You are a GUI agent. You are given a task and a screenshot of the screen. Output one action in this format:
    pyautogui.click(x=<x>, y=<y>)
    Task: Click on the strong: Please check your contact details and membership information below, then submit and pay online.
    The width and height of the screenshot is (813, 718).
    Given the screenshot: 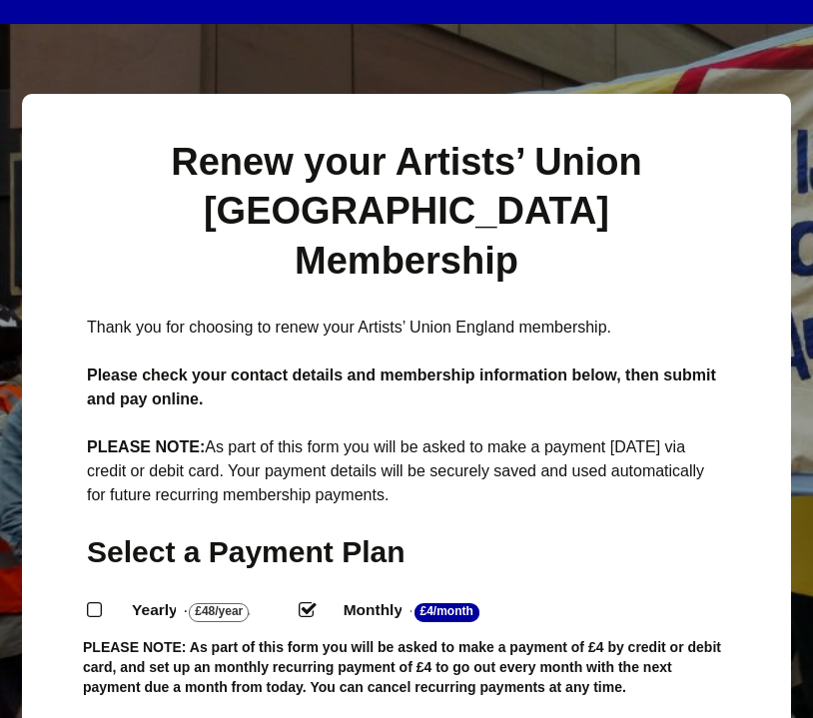 What is the action you would take?
    pyautogui.click(x=401, y=386)
    